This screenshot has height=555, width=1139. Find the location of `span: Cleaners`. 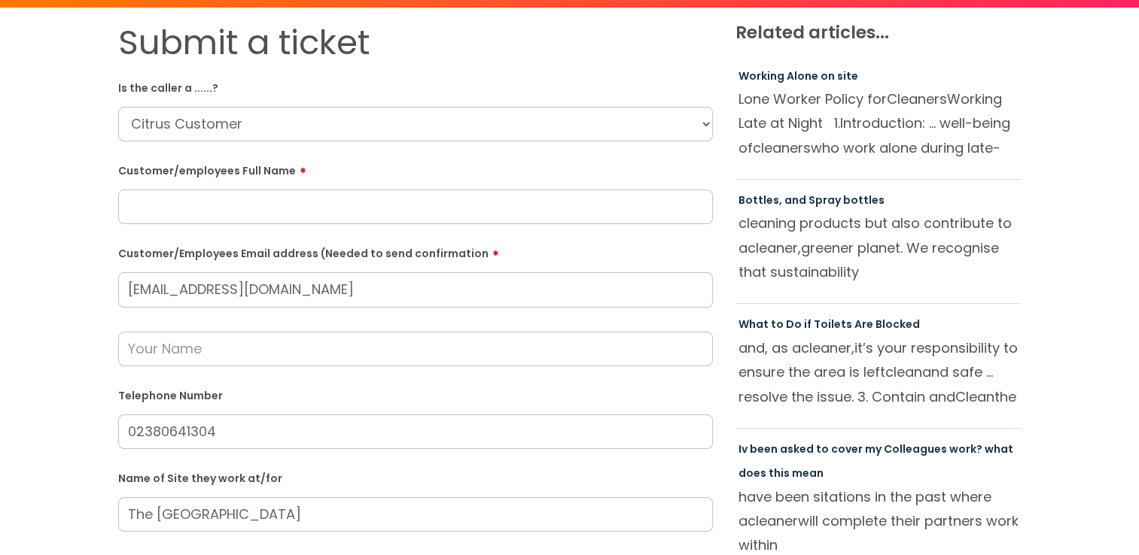

span: Cleaners is located at coordinates (917, 99).